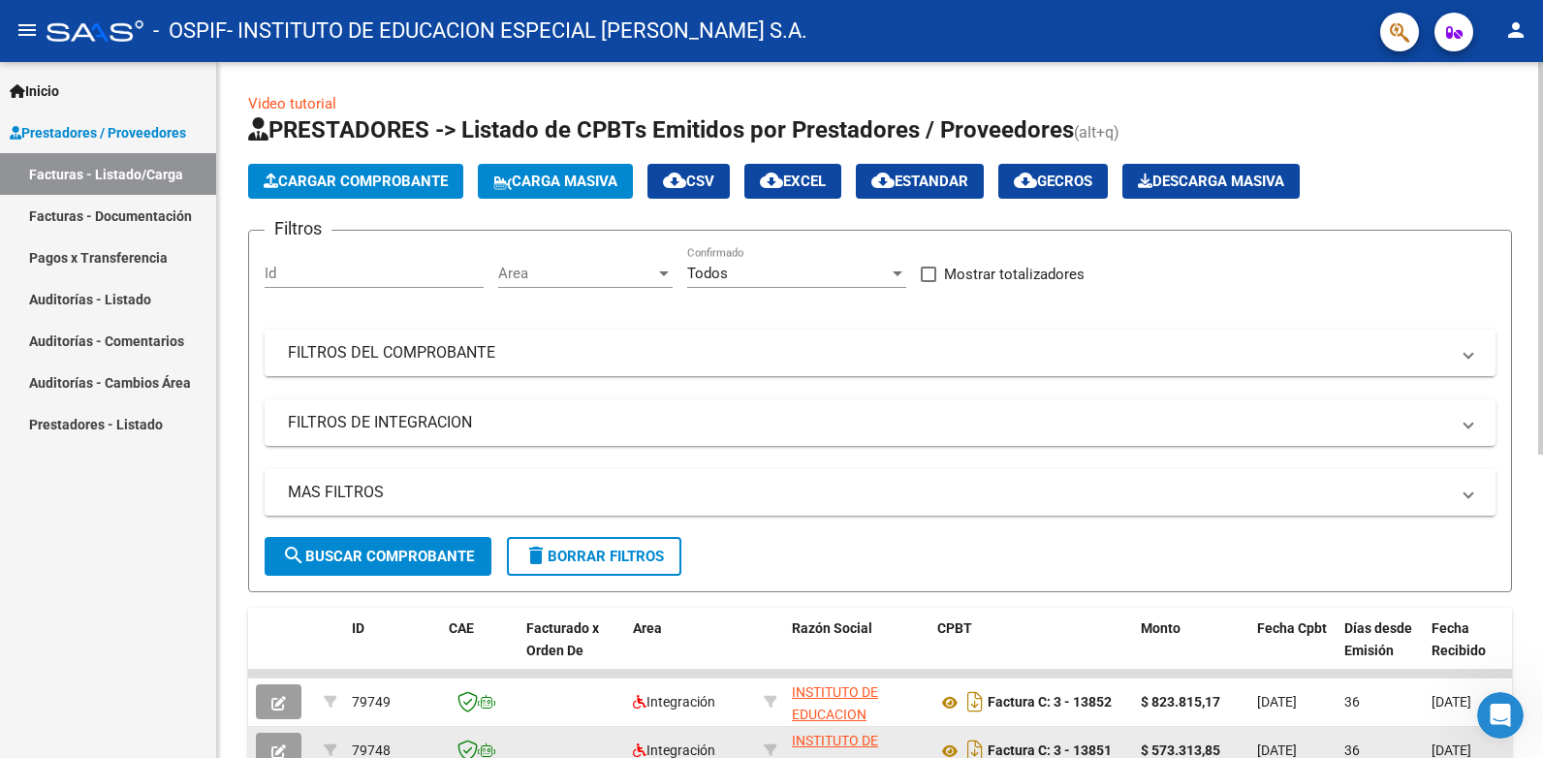 The image size is (1543, 758). What do you see at coordinates (294, 555) in the screenshot?
I see `mat-icon: search` at bounding box center [294, 555].